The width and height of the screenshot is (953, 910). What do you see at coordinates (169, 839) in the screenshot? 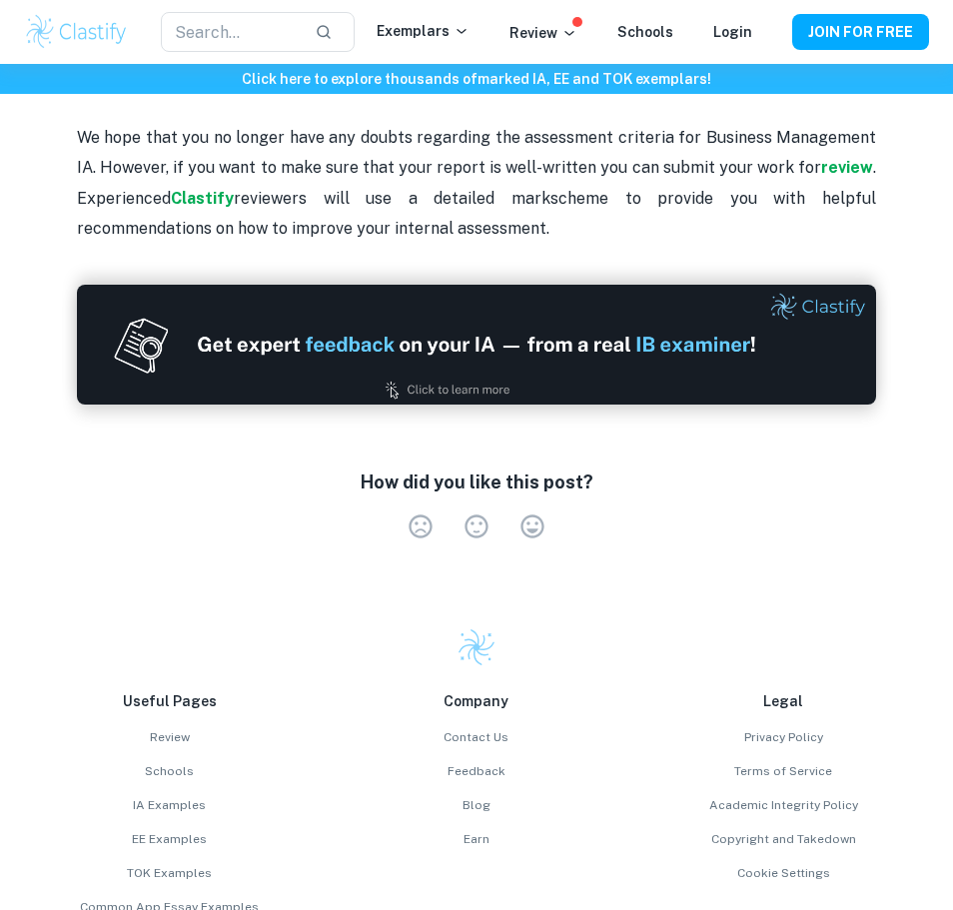
I see `a: EE Examples` at bounding box center [169, 839].